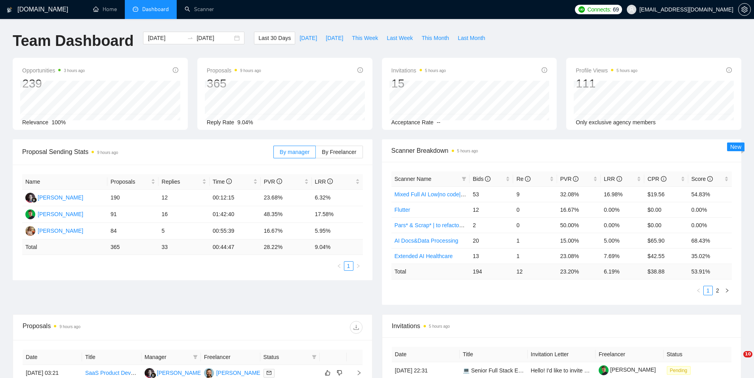 The image size is (754, 378). Describe the element at coordinates (286, 247) in the screenshot. I see `td: 28.22 %` at that location.